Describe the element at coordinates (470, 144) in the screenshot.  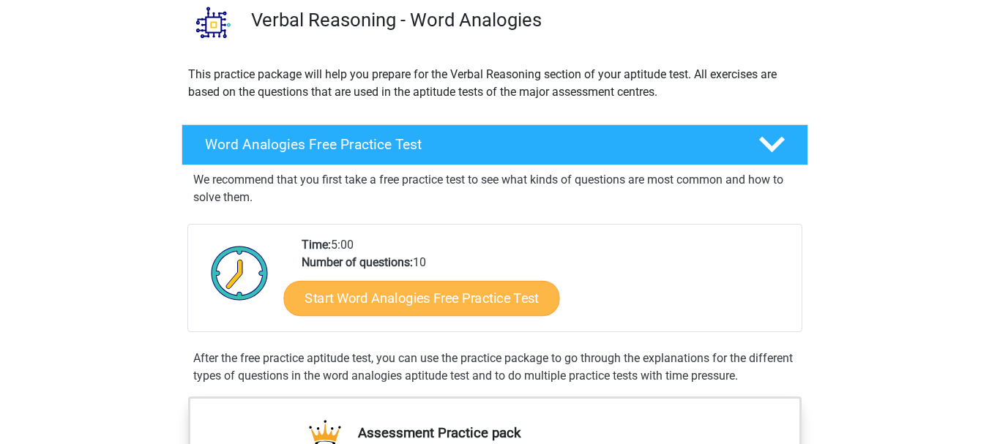
I see `h4: Word Analogies Free Practice Test` at that location.